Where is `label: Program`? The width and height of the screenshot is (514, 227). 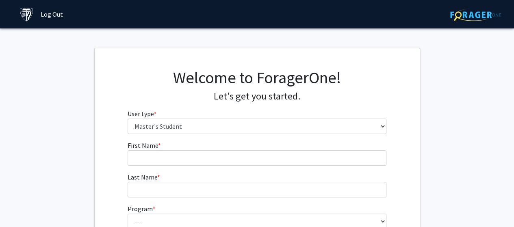
label: Program is located at coordinates (141, 209).